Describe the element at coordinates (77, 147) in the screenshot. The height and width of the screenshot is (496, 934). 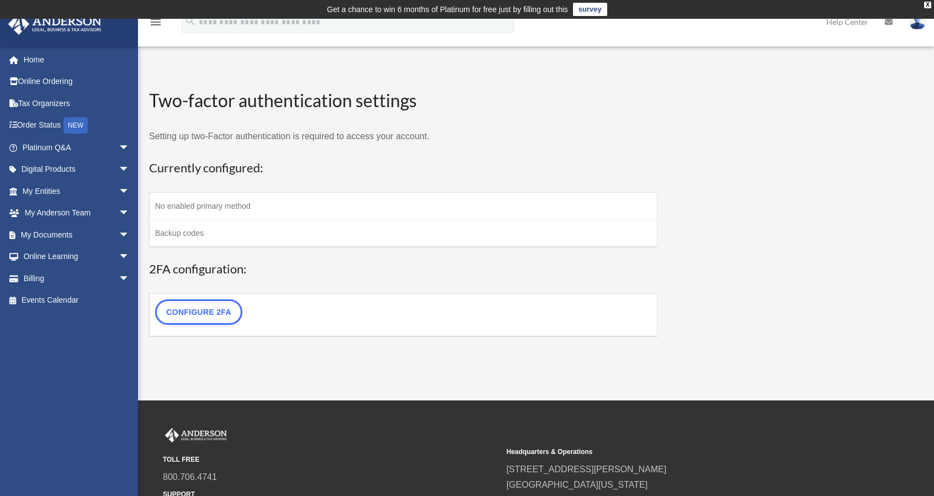
I see `a: Platinum Q&Aarrow_drop_down` at that location.